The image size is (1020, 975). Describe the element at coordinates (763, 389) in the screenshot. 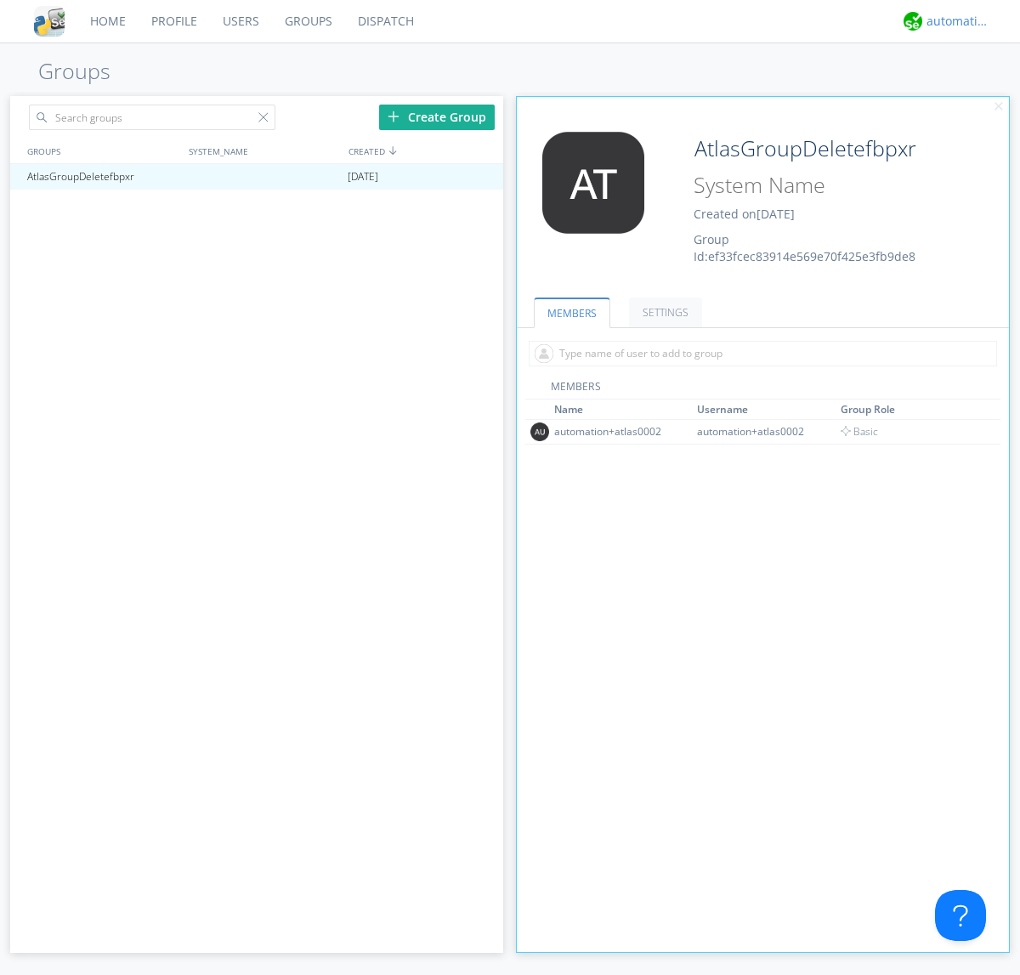

I see `div: MEMBERS` at that location.